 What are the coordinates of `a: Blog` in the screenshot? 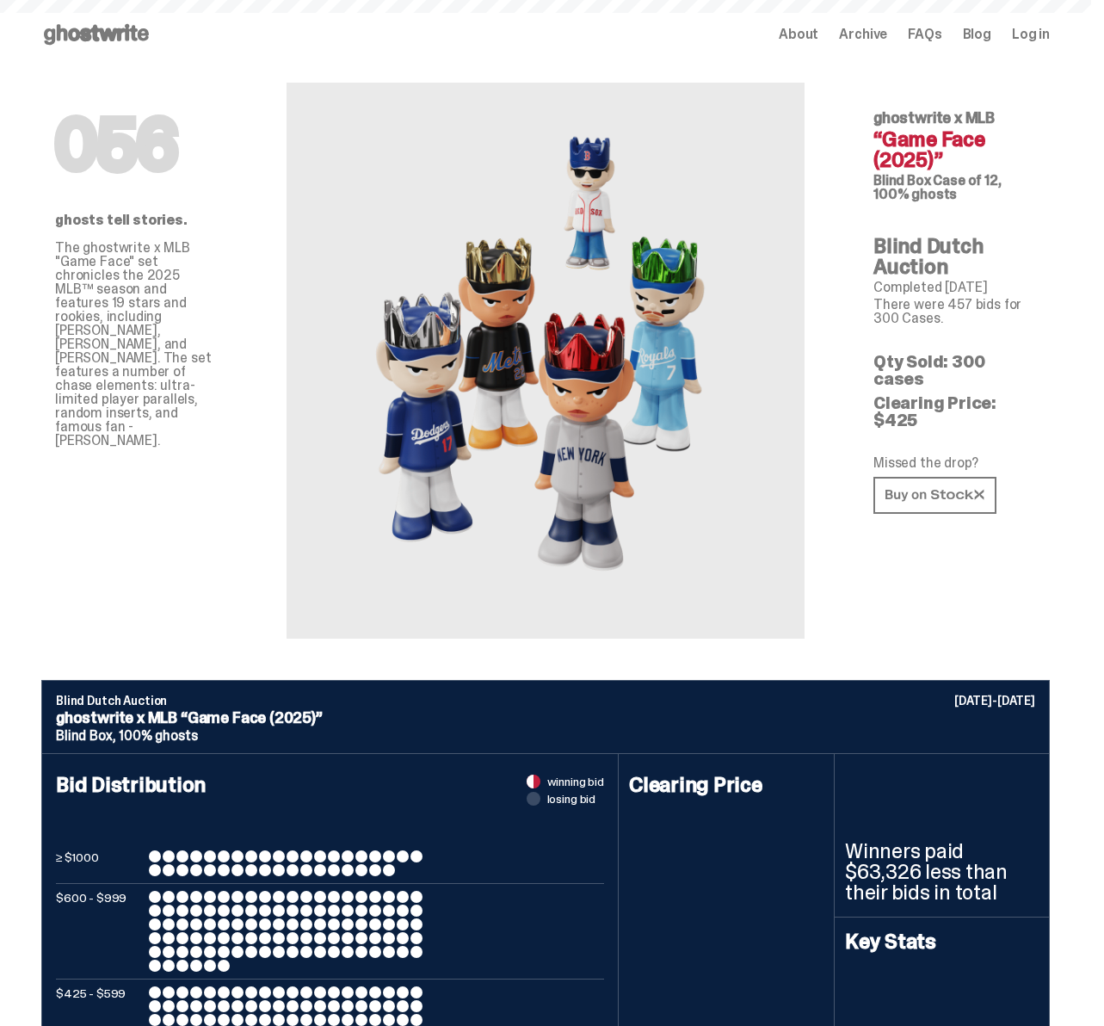 It's located at (977, 34).